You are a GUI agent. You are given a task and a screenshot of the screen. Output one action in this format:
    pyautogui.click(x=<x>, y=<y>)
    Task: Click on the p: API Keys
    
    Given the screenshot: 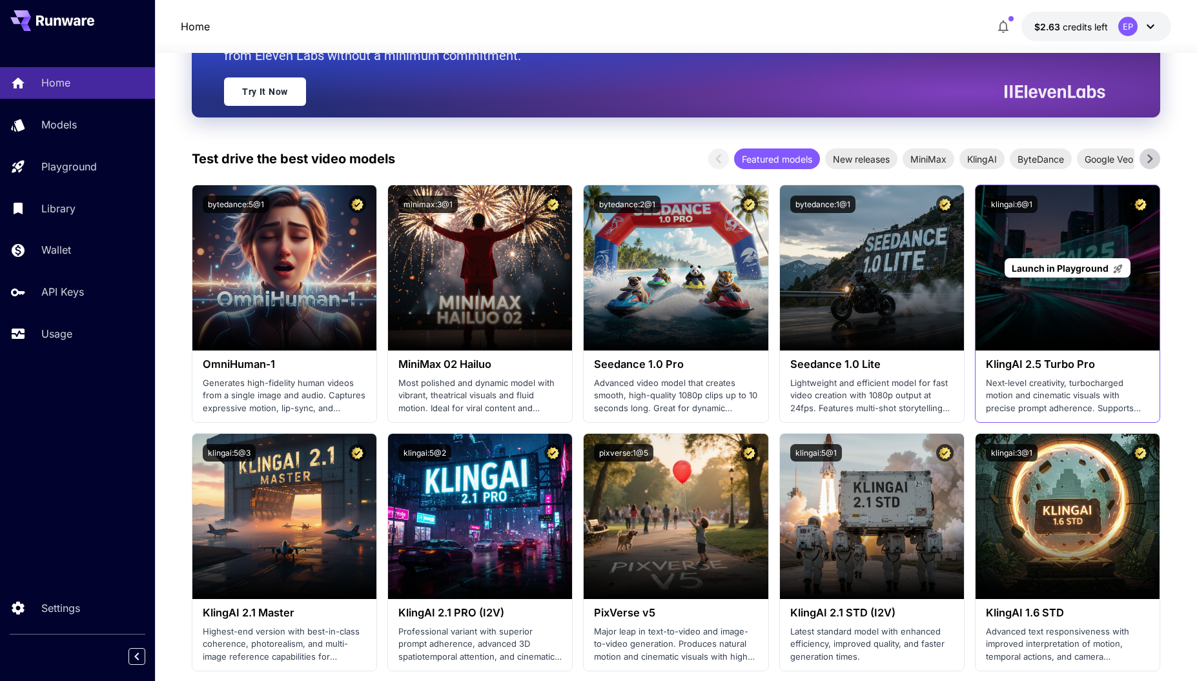 What is the action you would take?
    pyautogui.click(x=63, y=292)
    